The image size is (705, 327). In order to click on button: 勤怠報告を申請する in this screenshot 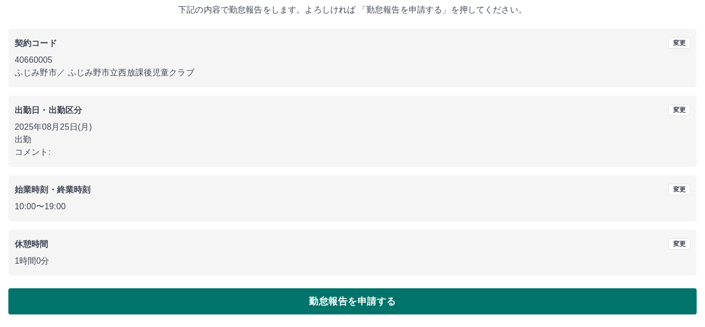, I will do `click(352, 301)`.